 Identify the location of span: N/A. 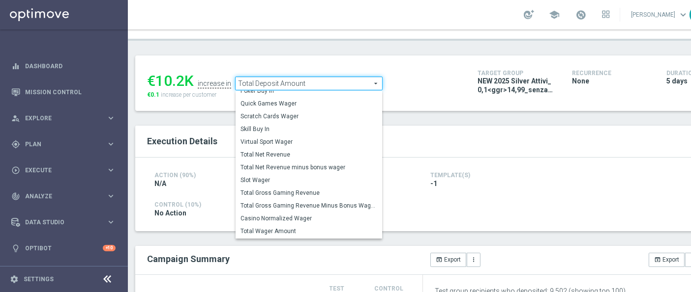
(160, 184).